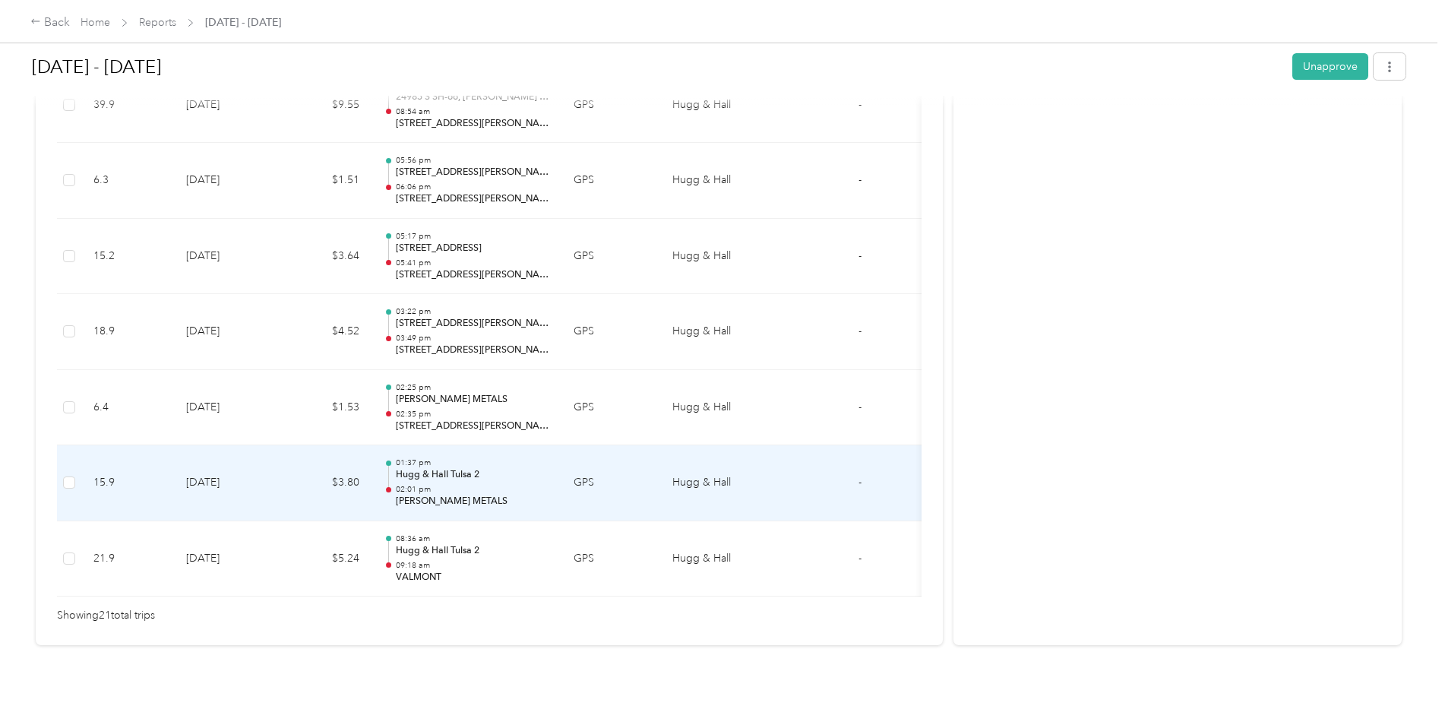  Describe the element at coordinates (128, 181) in the screenshot. I see `td: 6.3` at that location.